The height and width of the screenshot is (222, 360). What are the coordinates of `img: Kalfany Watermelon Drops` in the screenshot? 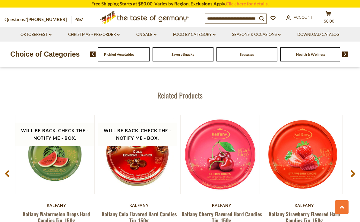 It's located at (55, 155).